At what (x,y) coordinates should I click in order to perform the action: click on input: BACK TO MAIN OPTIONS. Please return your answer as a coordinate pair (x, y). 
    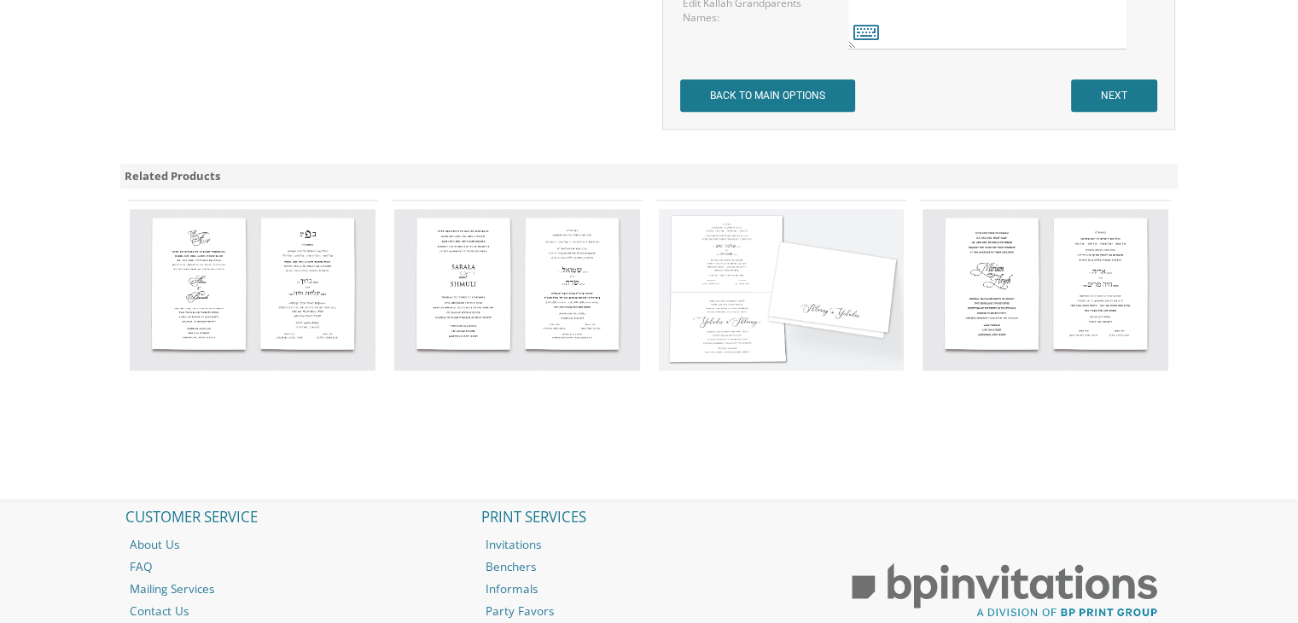
    Looking at the image, I should click on (767, 96).